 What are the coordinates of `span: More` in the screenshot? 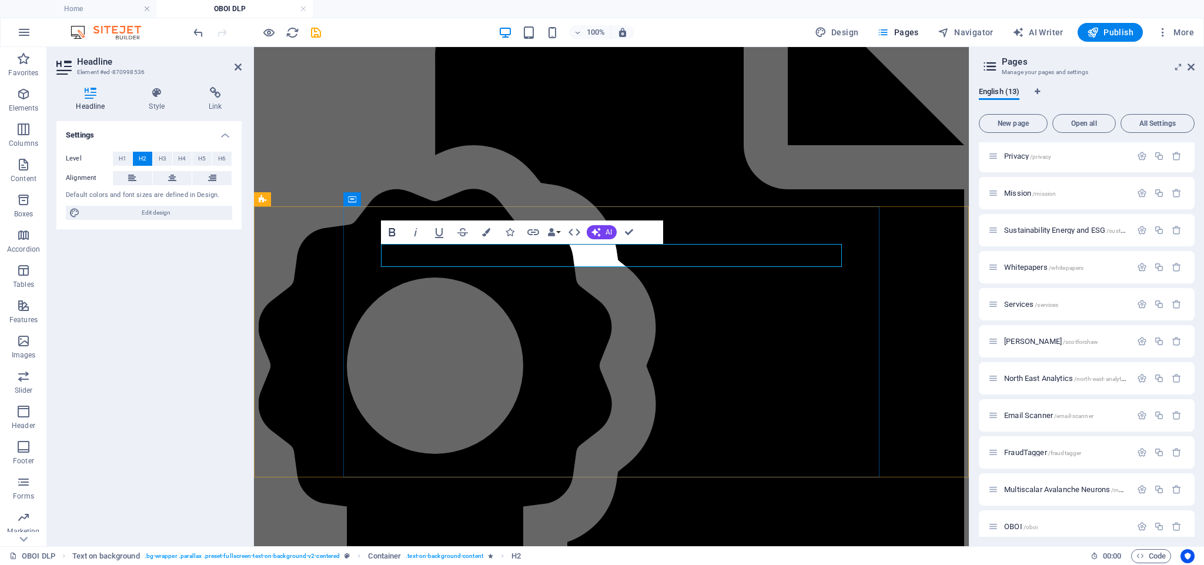 It's located at (1175, 32).